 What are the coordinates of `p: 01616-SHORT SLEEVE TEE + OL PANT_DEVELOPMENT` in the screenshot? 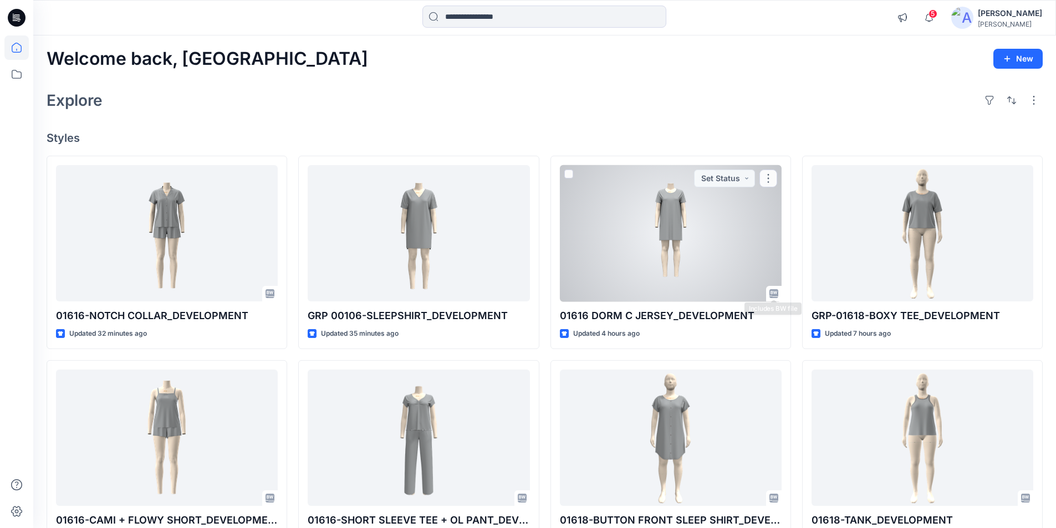 It's located at (419, 520).